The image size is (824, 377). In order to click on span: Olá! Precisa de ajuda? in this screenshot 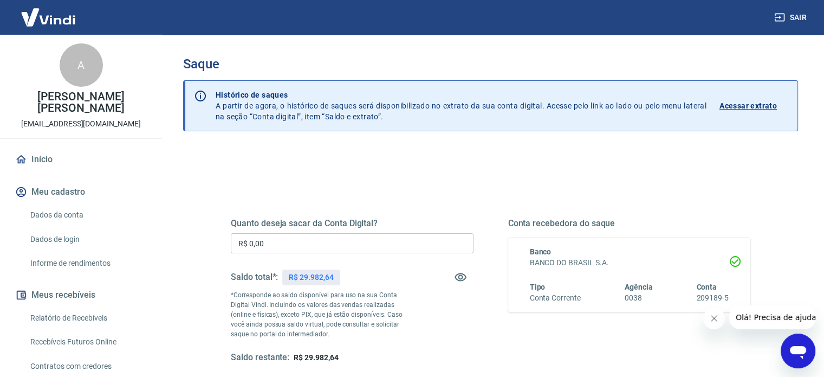, I will do `click(49, 12)`.